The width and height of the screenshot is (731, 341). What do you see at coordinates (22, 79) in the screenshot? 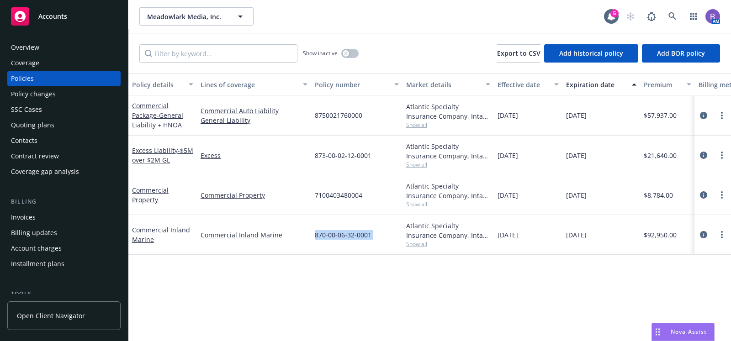
I see `div: Policies` at bounding box center [22, 79].